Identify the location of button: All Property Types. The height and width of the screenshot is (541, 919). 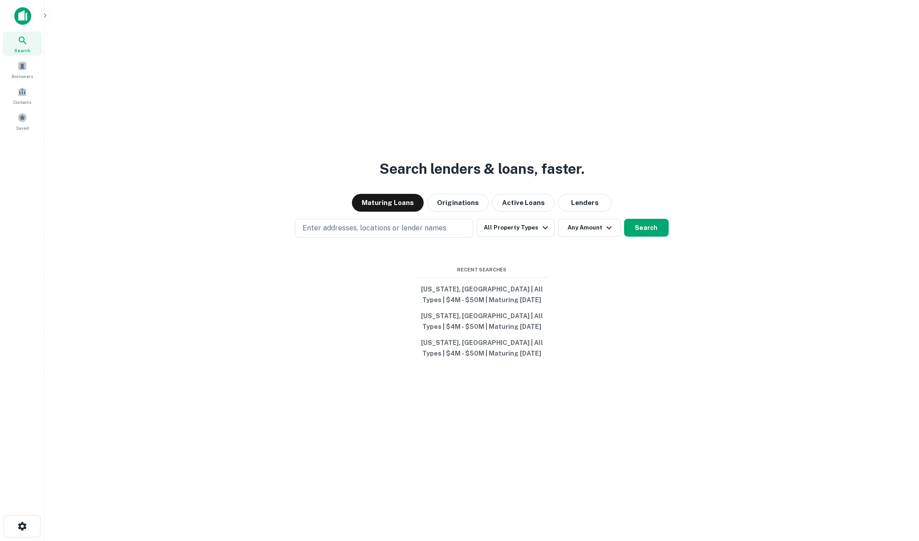
(516, 228).